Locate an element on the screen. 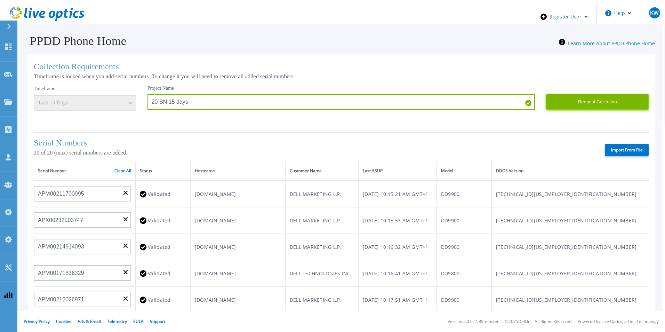 This screenshot has width=665, height=332. span: KW is located at coordinates (654, 13).